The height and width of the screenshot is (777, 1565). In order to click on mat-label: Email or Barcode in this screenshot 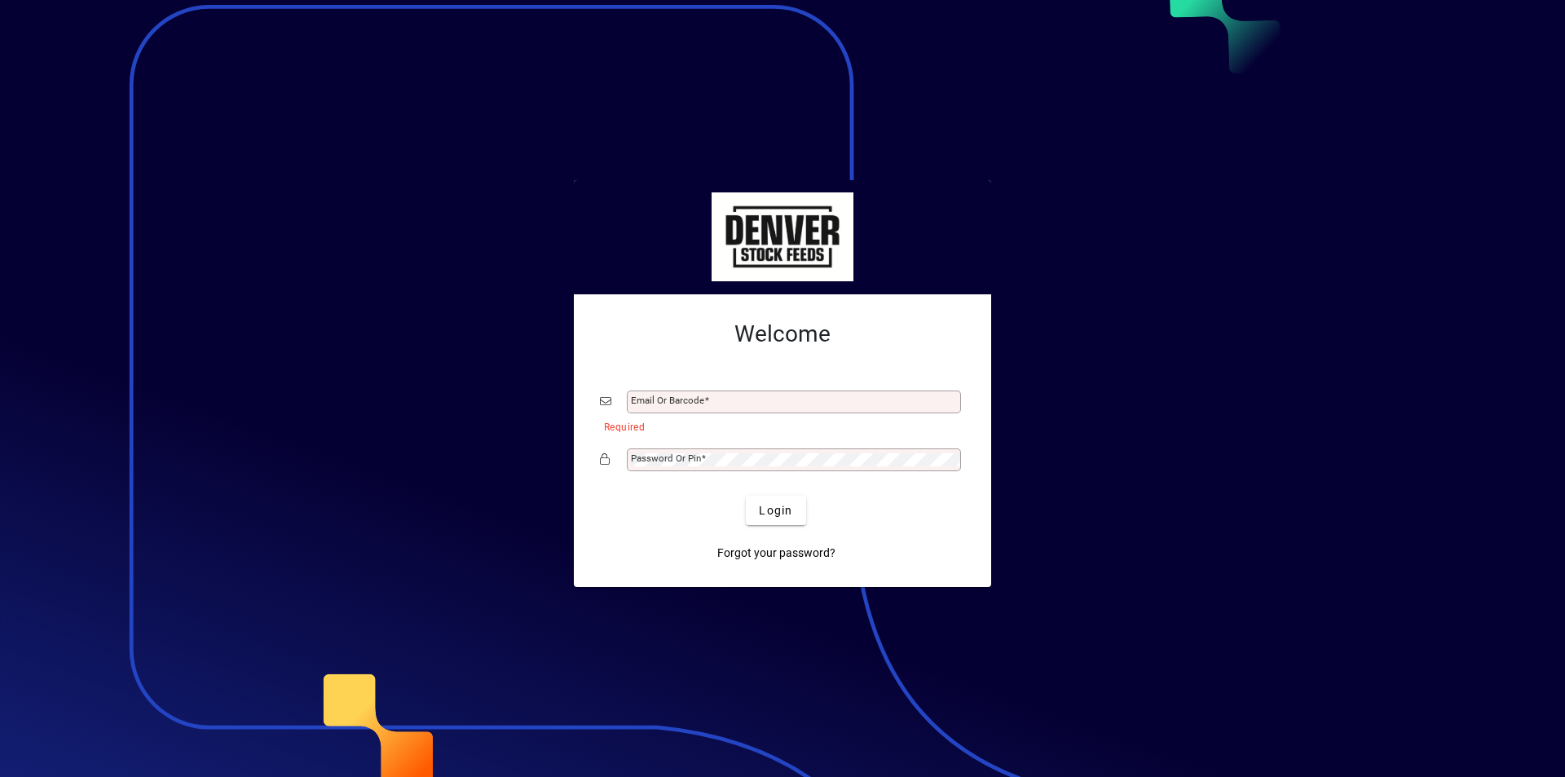, I will do `click(668, 400)`.